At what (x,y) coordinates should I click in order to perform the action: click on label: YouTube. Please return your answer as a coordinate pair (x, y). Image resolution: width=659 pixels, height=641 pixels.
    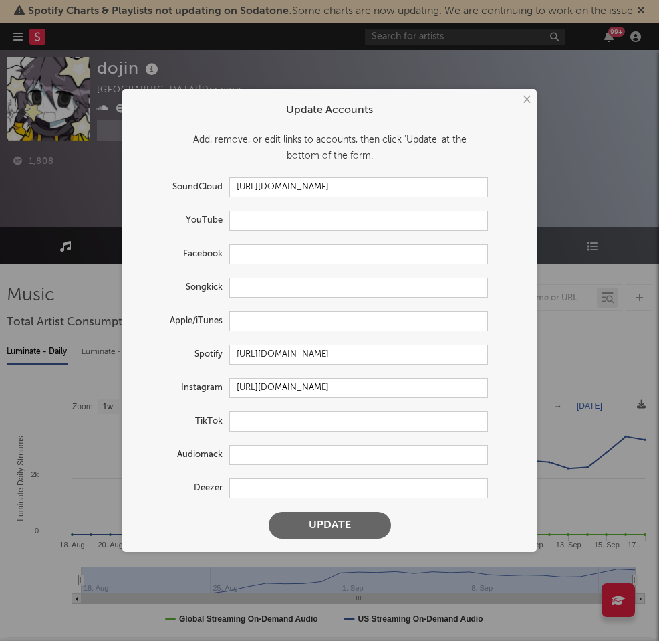
    Looking at the image, I should click on (183, 221).